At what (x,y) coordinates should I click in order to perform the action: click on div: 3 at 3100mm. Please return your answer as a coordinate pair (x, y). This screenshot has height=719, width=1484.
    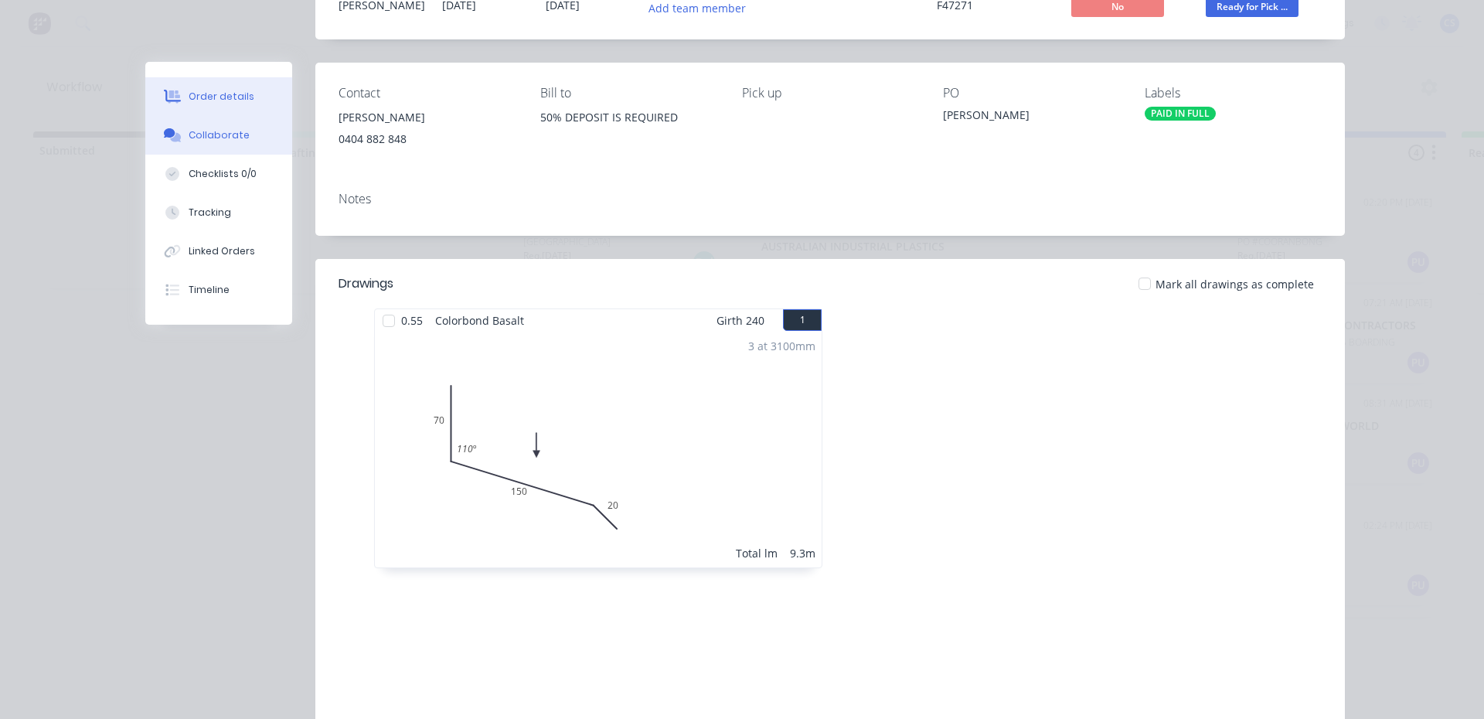
    Looking at the image, I should click on (781, 345).